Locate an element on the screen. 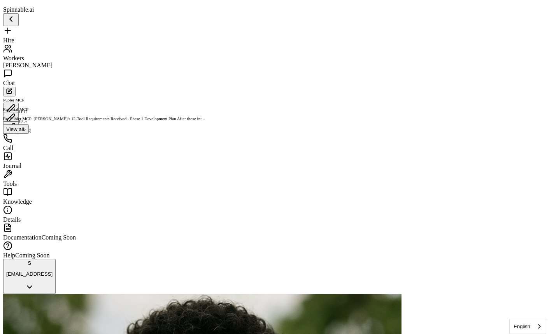 This screenshot has height=334, width=554. span: View all is located at coordinates (15, 129).